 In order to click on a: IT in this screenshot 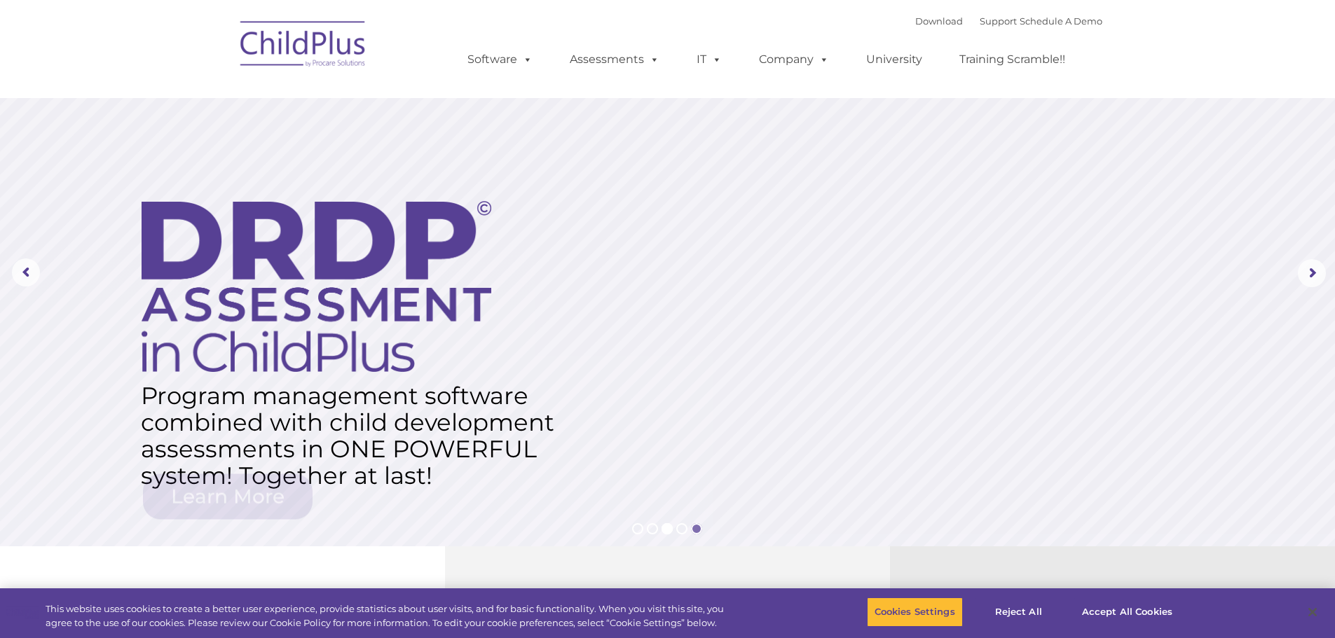, I will do `click(709, 60)`.